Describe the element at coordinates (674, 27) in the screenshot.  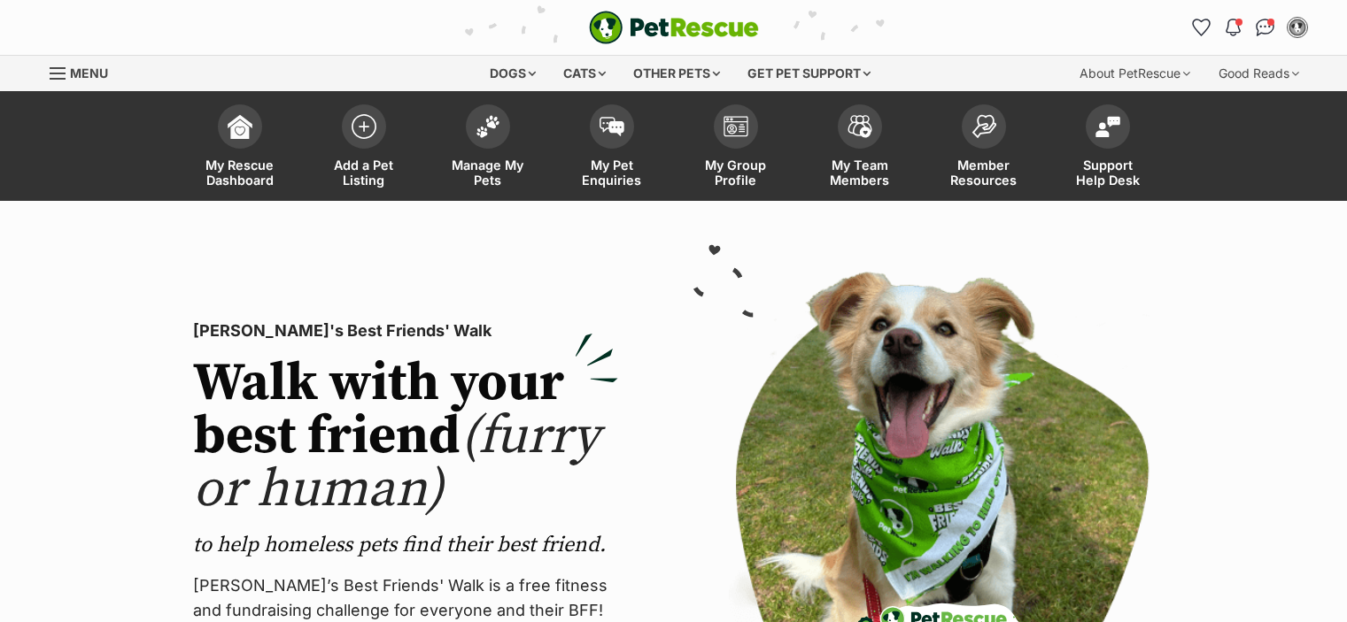
I see `img: logo-e224e6f780fb5917bec1dbf3a21bbac754714ae5b6737aabdf751b685950b380.svg` at that location.